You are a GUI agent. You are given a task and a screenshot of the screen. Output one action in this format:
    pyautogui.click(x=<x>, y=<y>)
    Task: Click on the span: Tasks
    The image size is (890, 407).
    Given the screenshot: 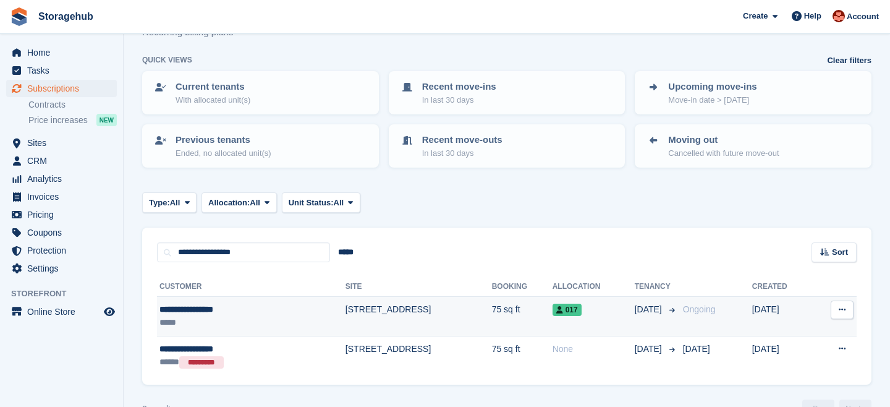 What is the action you would take?
    pyautogui.click(x=64, y=70)
    